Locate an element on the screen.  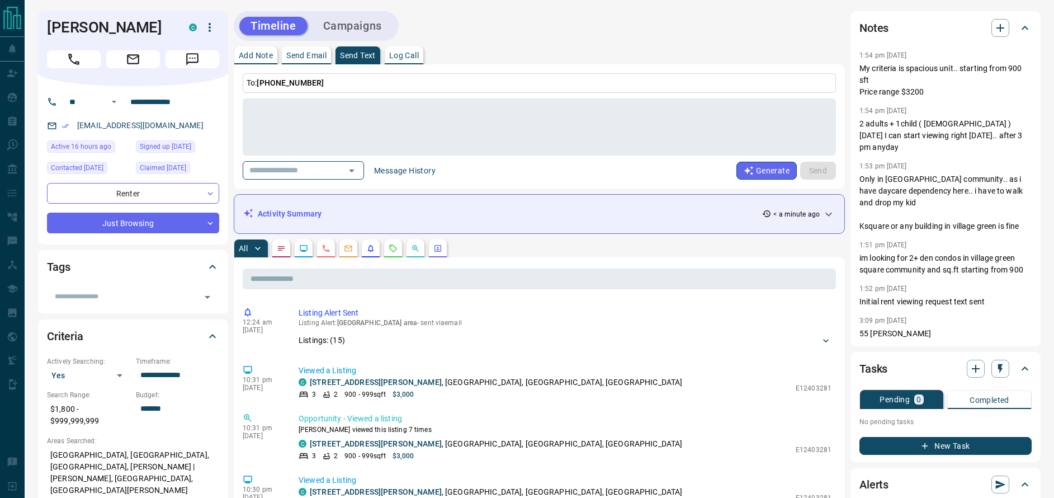
svg: Listing Alerts is located at coordinates (371, 248).